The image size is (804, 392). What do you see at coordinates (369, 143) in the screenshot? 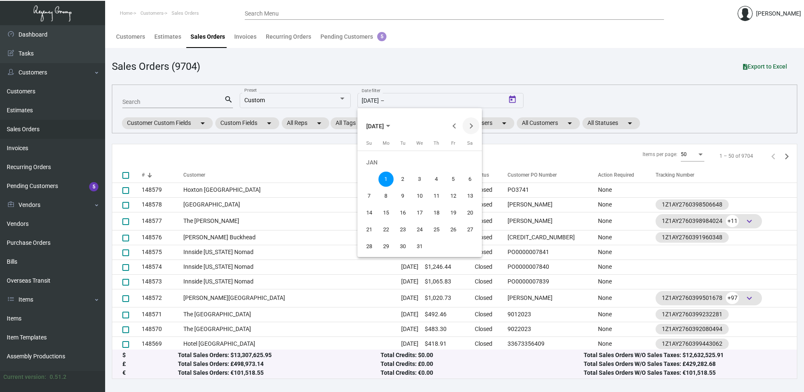
I see `span: Su` at bounding box center [369, 143].